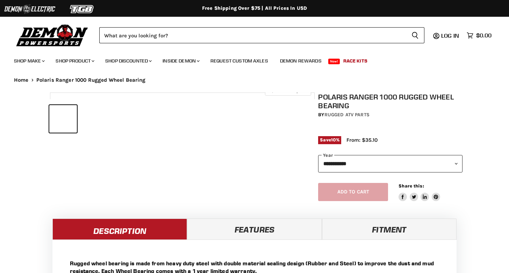 This screenshot has height=273, width=509. What do you see at coordinates (419, 192) in the screenshot?
I see `aside: Share this:` at bounding box center [419, 192].